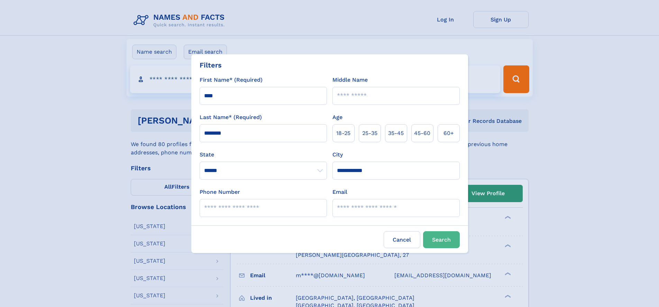 The image size is (659, 307). I want to click on label: First Name* (Required), so click(231, 80).